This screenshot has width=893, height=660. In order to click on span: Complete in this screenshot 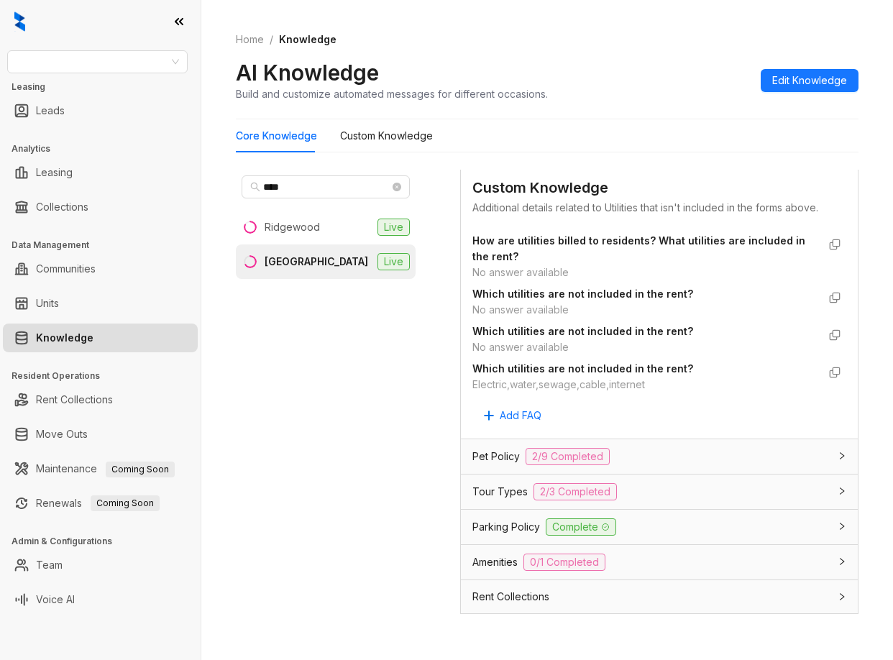, I will do `click(581, 527)`.